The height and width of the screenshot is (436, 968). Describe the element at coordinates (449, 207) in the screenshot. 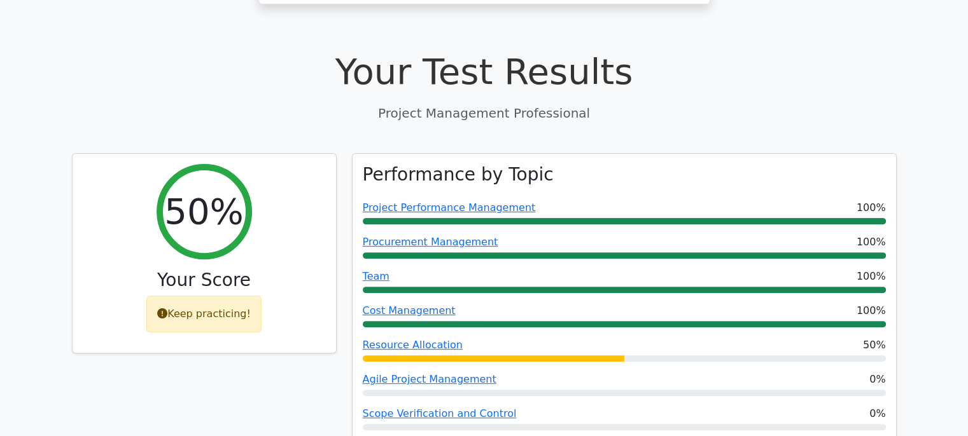

I see `a: Project Performance Management` at that location.